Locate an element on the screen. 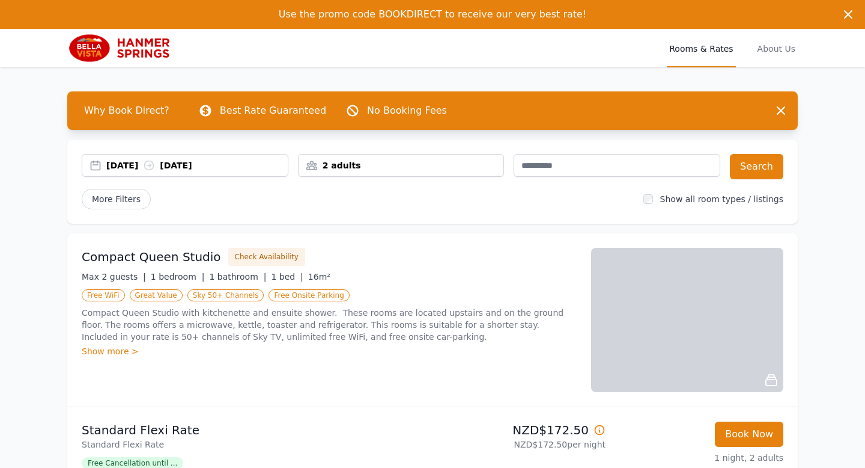  span: Free WiFi is located at coordinates (103, 295).